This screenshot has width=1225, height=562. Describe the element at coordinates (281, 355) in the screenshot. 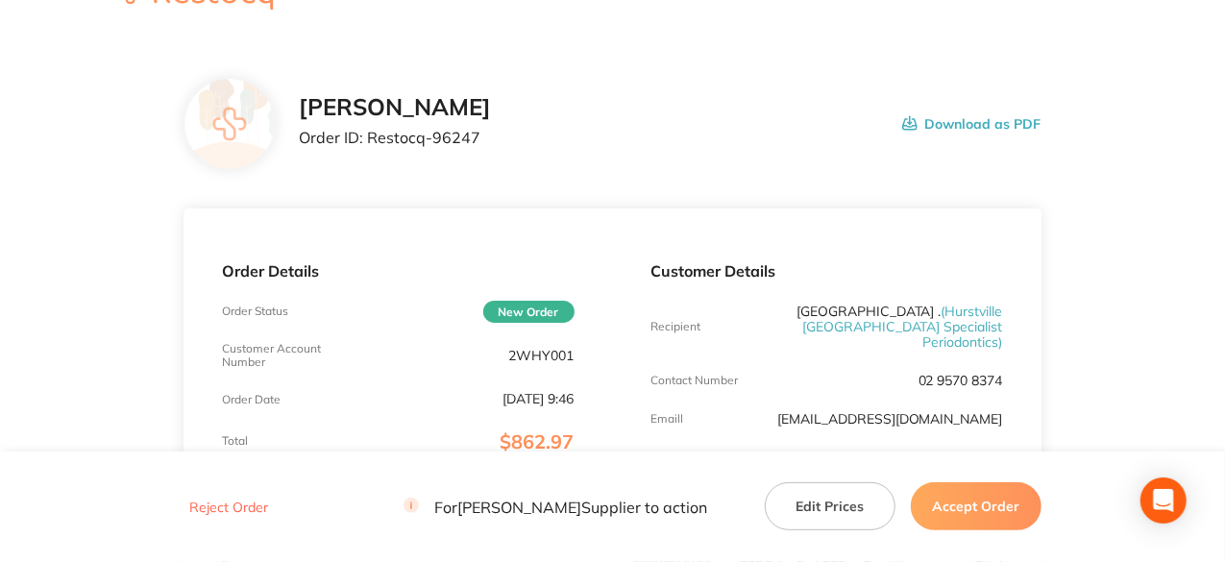

I see `p: Customer Account Number` at that location.